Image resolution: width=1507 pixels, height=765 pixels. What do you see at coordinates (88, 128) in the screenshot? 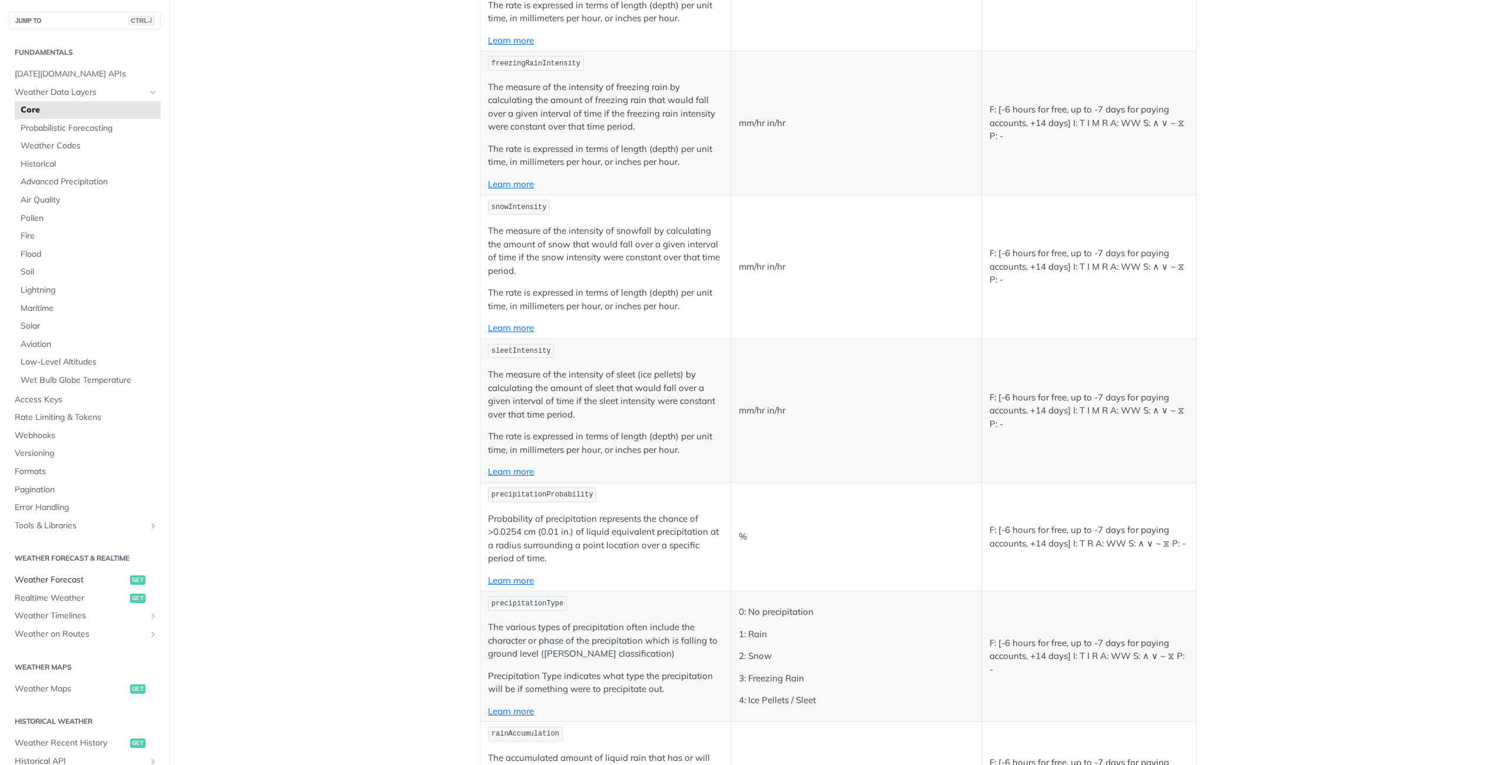
I see `a: Probabilistic Forecasting` at bounding box center [88, 128].